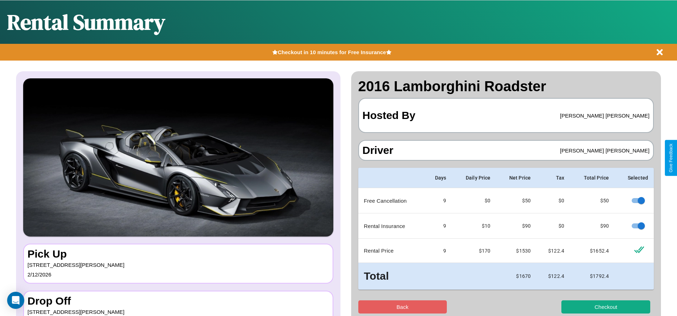  What do you see at coordinates (474, 251) in the screenshot?
I see `td: $ 170` at bounding box center [474, 251].